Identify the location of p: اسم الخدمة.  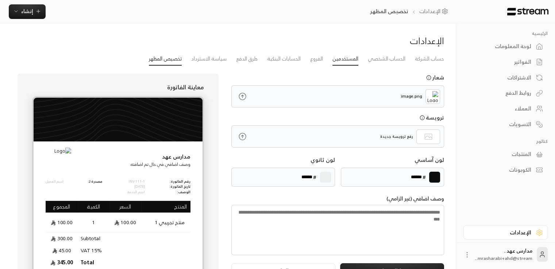
(136, 192).